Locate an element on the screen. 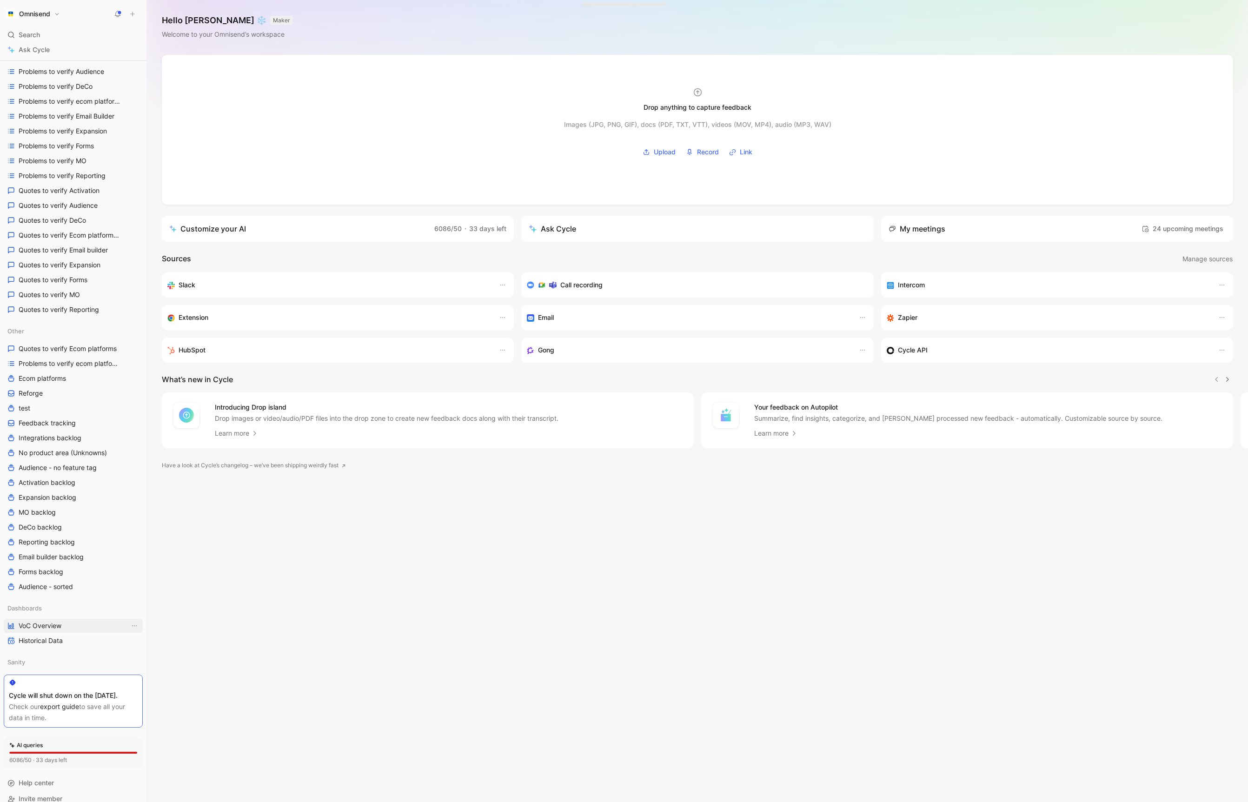 The image size is (1248, 802). a: Customize your AI6086/50·33 days left is located at coordinates (337, 229).